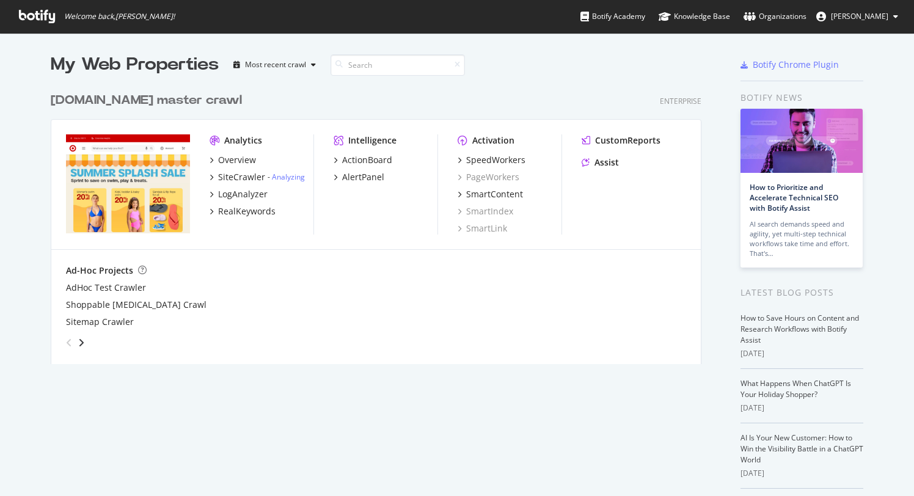  What do you see at coordinates (802, 448) in the screenshot?
I see `a: AI Is Your New Customer: How to Win the Visibility Battle in a ChatGPT World` at bounding box center [802, 448].